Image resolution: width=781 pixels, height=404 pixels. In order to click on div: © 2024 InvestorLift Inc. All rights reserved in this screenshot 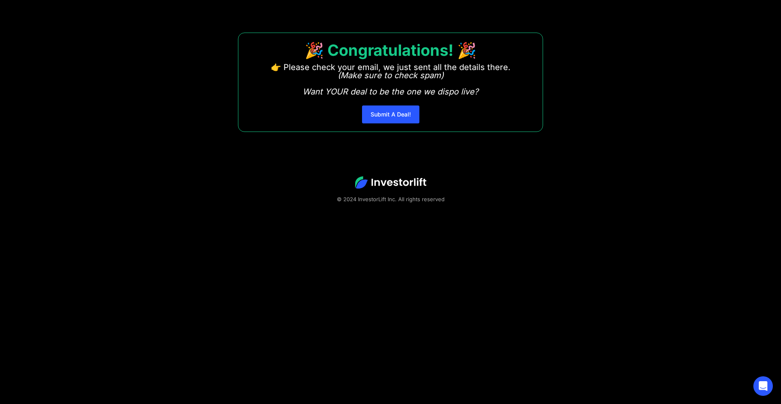, I will do `click(391, 199)`.